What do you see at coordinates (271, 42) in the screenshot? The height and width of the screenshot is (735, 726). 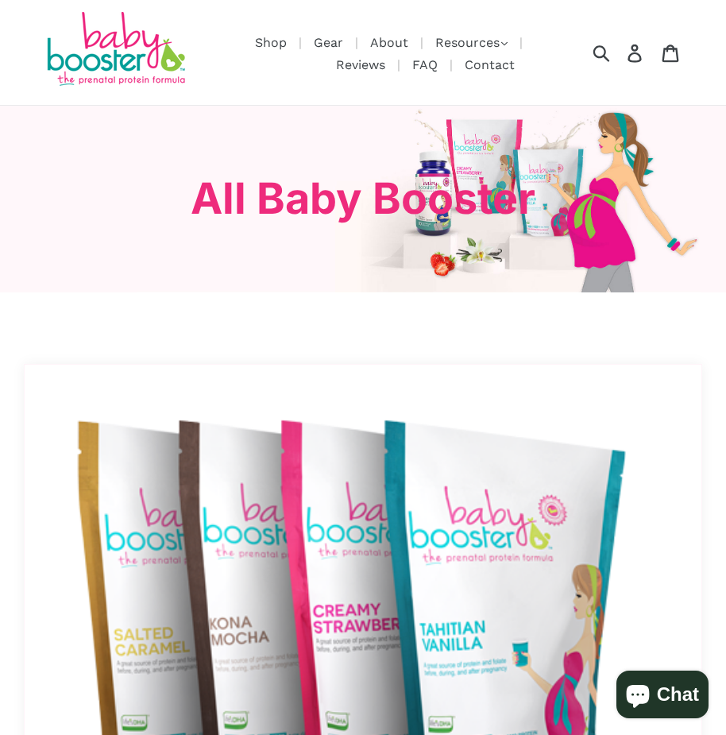 I see `a: Shop` at bounding box center [271, 42].